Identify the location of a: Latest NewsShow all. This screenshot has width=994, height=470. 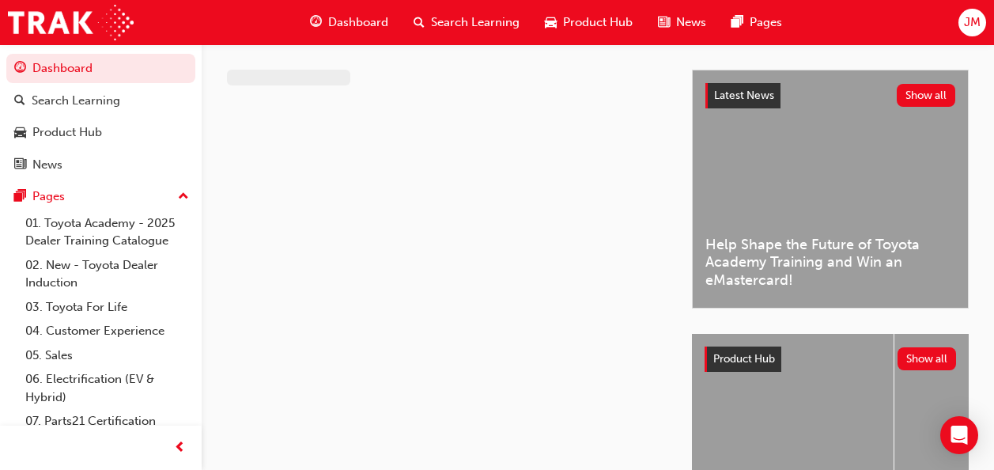
(830, 96).